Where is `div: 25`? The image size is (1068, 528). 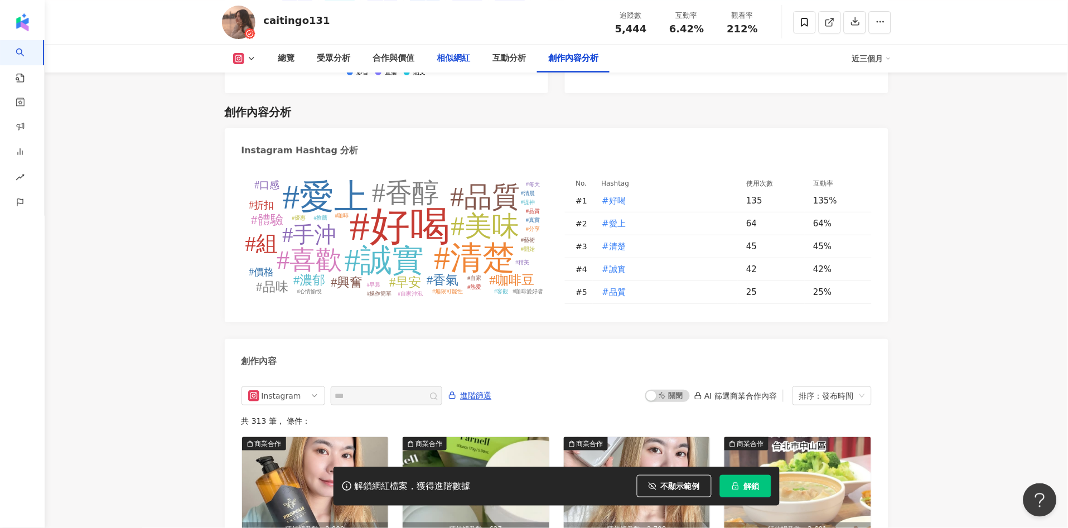 div: 25 is located at coordinates (776, 292).